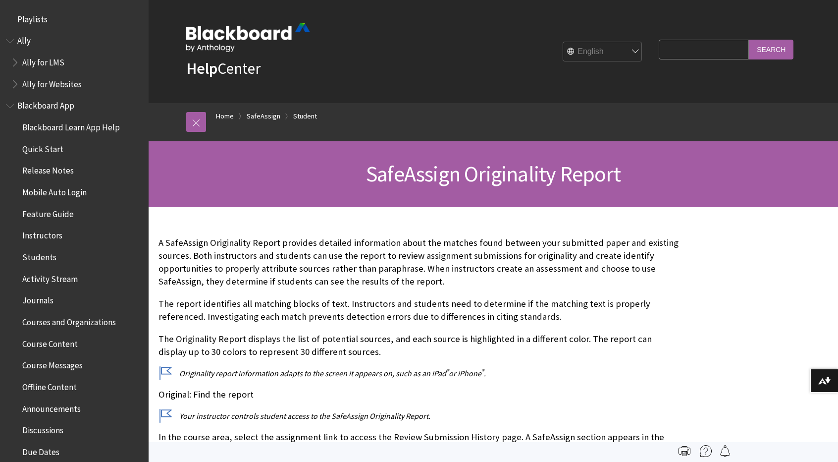  What do you see at coordinates (52, 82) in the screenshot?
I see `span: Ally for Websites` at bounding box center [52, 82].